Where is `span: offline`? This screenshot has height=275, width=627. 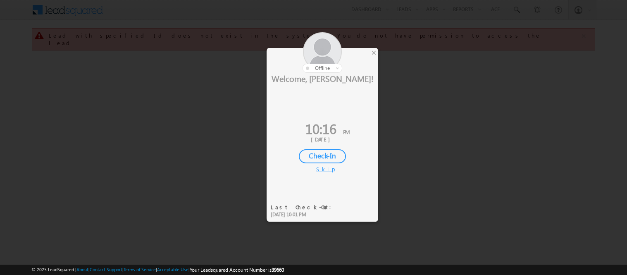 span: offline is located at coordinates (322, 68).